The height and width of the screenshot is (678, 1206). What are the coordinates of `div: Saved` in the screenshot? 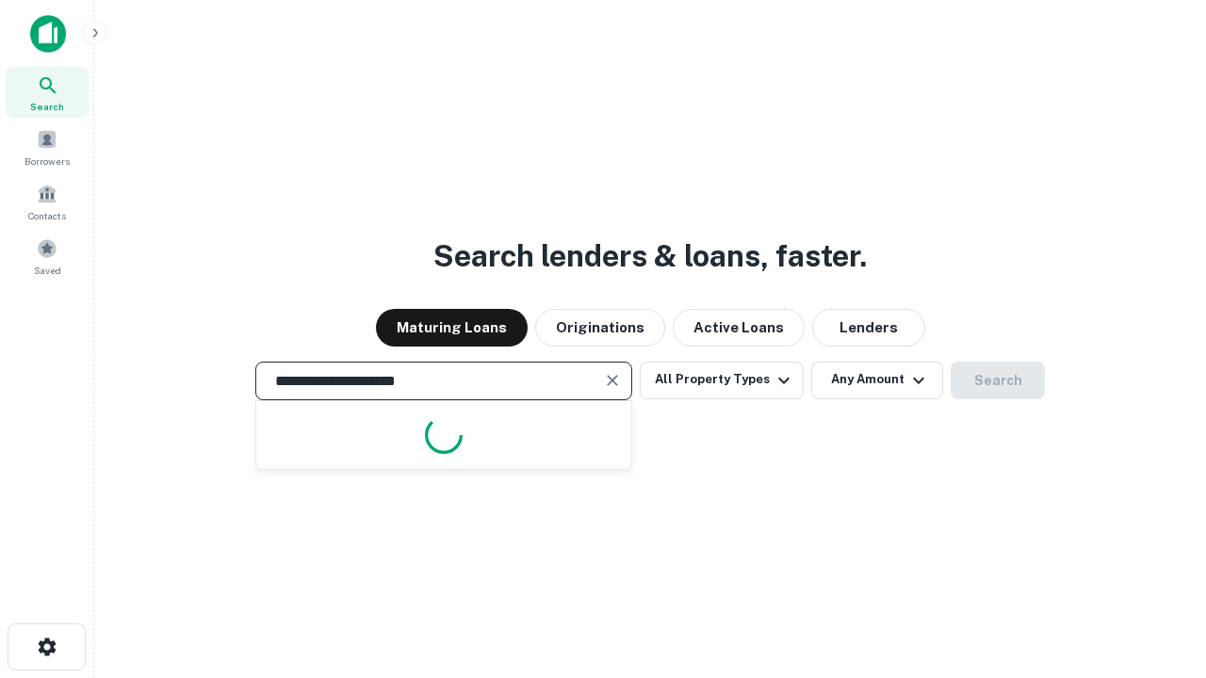 It's located at (47, 256).